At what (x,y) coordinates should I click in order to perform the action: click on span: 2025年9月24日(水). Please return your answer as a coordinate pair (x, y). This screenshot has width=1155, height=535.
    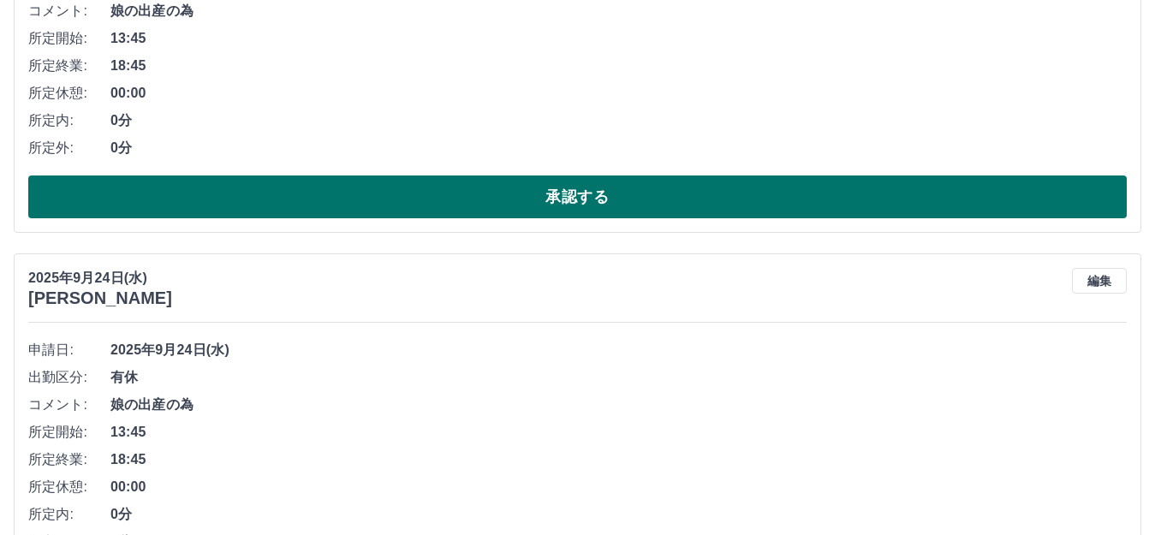
    Looking at the image, I should click on (618, 350).